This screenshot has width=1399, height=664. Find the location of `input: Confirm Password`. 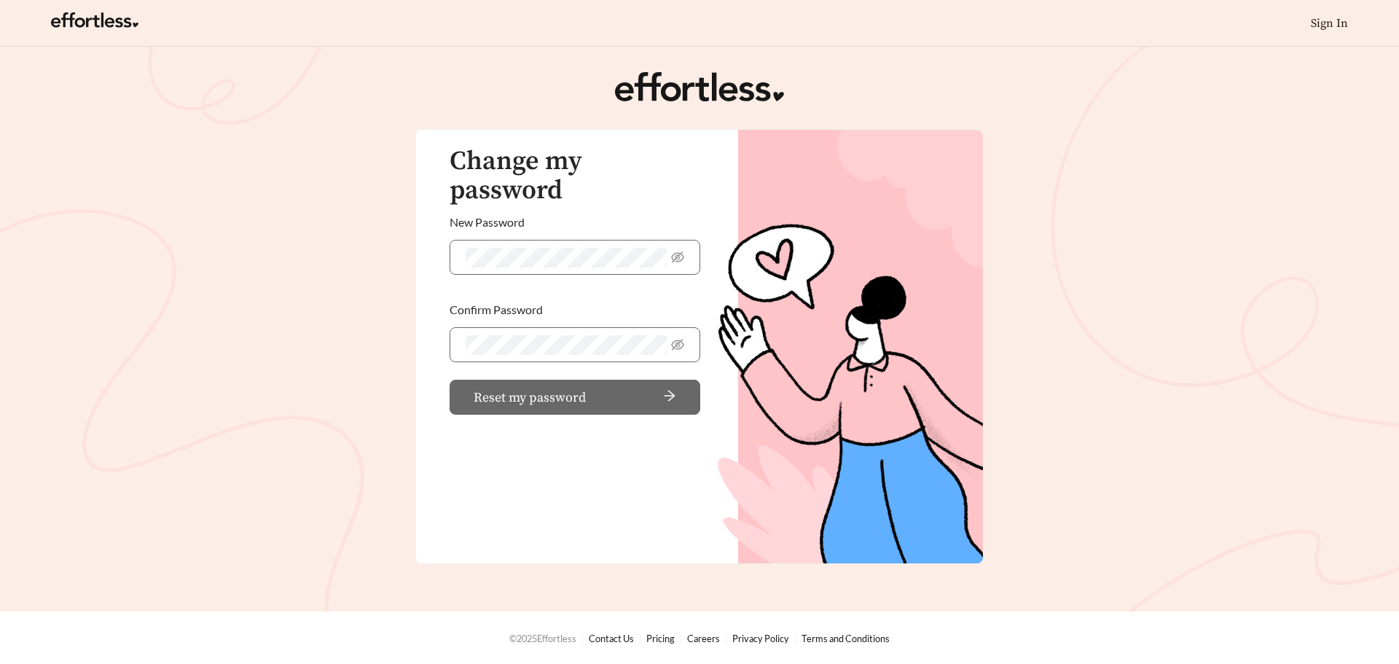

input: Confirm Password is located at coordinates (567, 345).